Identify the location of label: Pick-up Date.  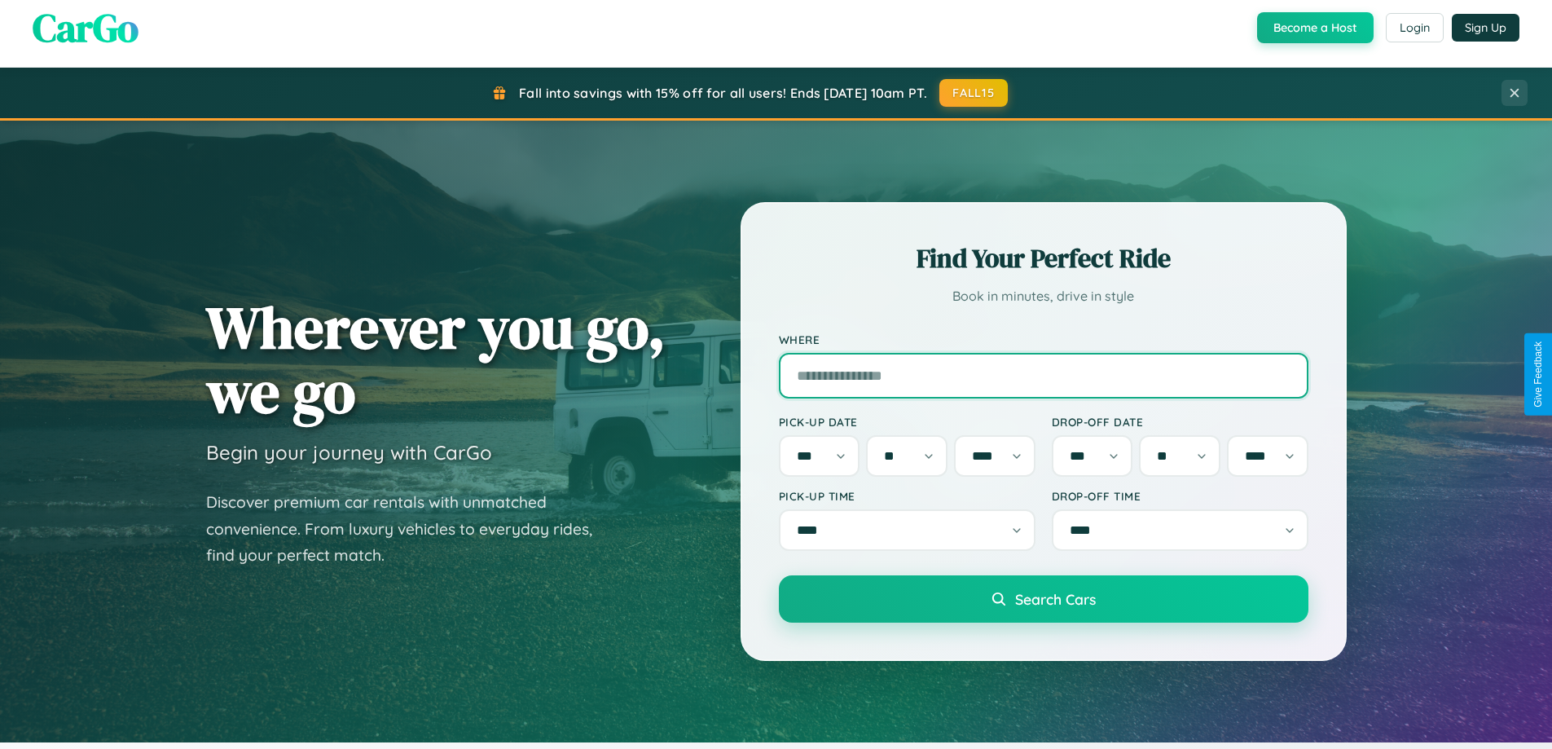
(907, 421).